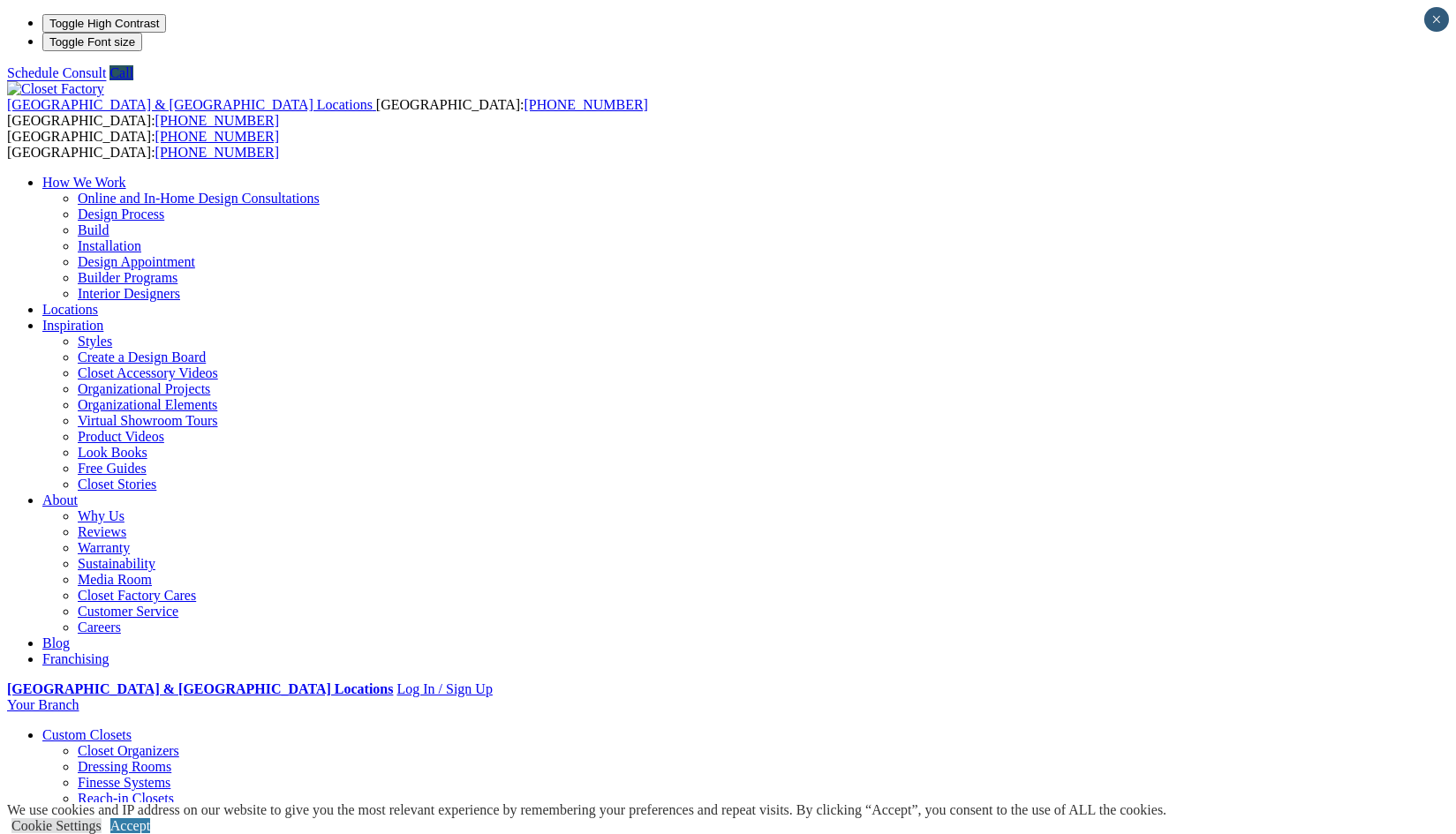 This screenshot has height=834, width=1456. I want to click on a: Media Room, so click(114, 579).